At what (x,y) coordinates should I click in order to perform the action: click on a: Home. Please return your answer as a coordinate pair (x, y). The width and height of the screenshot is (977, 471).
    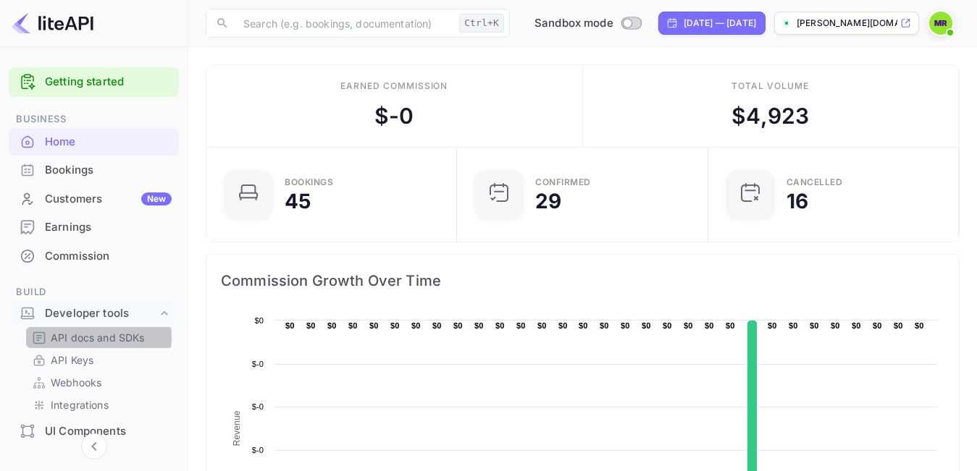
    Looking at the image, I should click on (93, 141).